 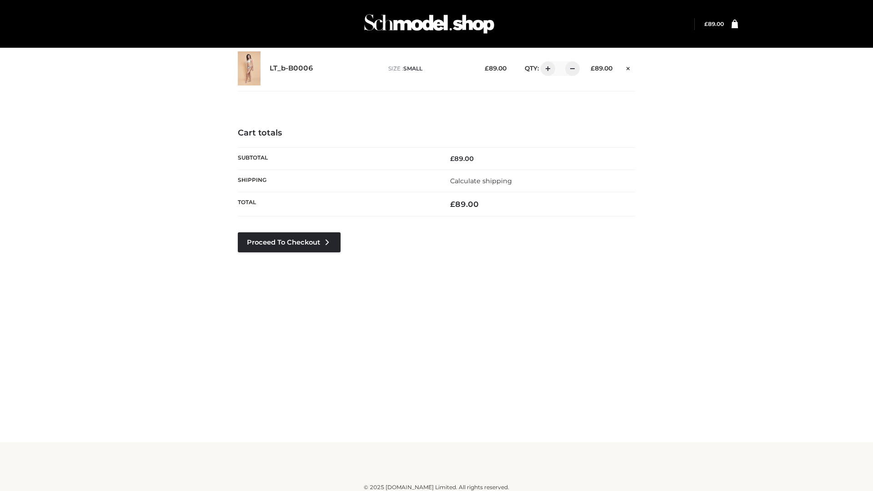 What do you see at coordinates (481, 181) in the screenshot?
I see `a: Calculate shipping` at bounding box center [481, 181].